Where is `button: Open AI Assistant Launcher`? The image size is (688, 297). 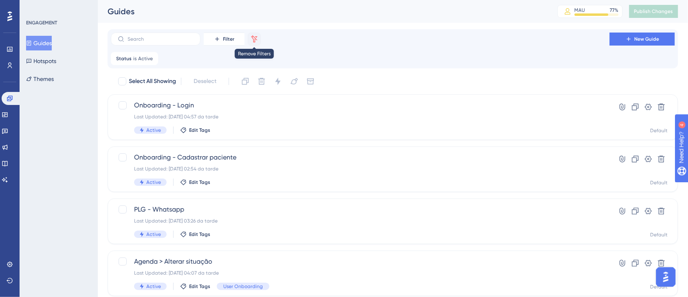 button: Open AI Assistant Launcher is located at coordinates (12, 12).